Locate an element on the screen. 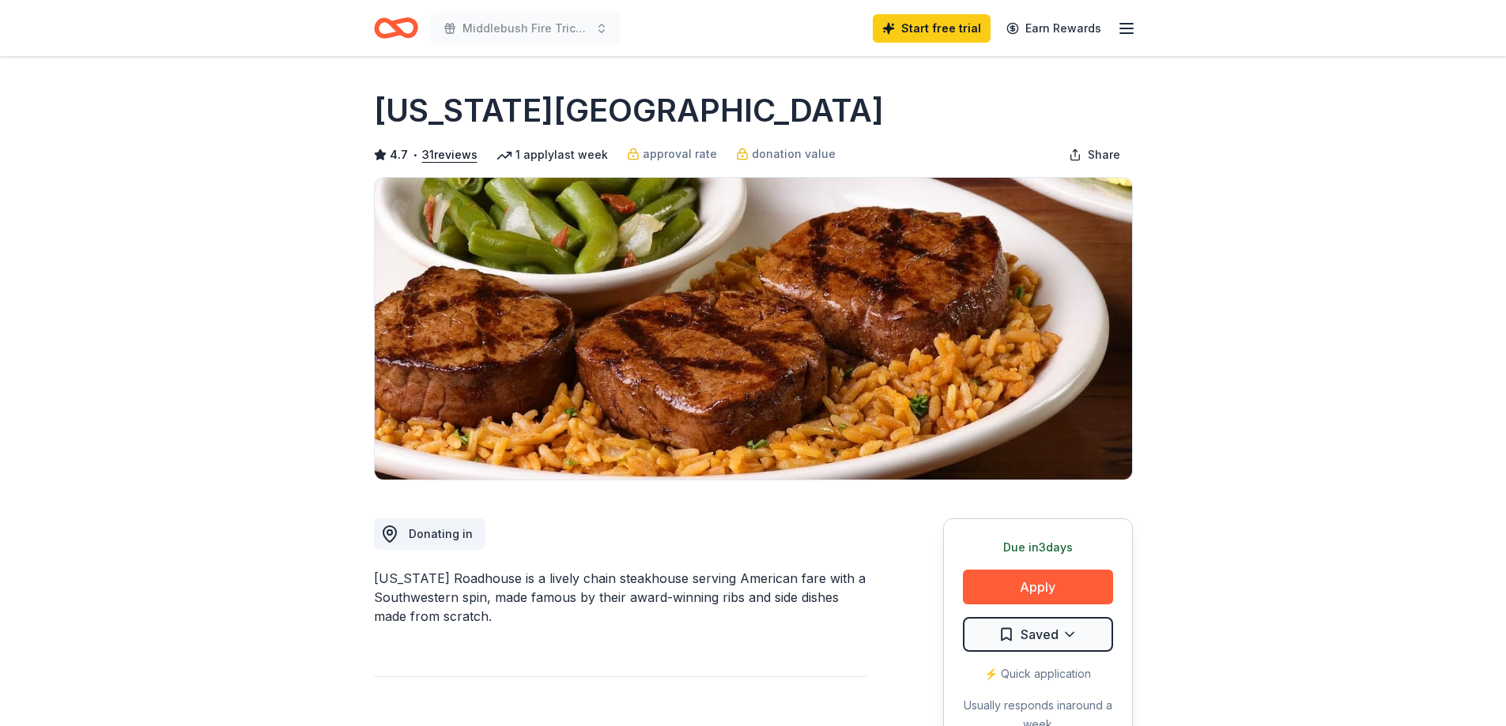 Image resolution: width=1506 pixels, height=726 pixels. a: donation value is located at coordinates (786, 154).